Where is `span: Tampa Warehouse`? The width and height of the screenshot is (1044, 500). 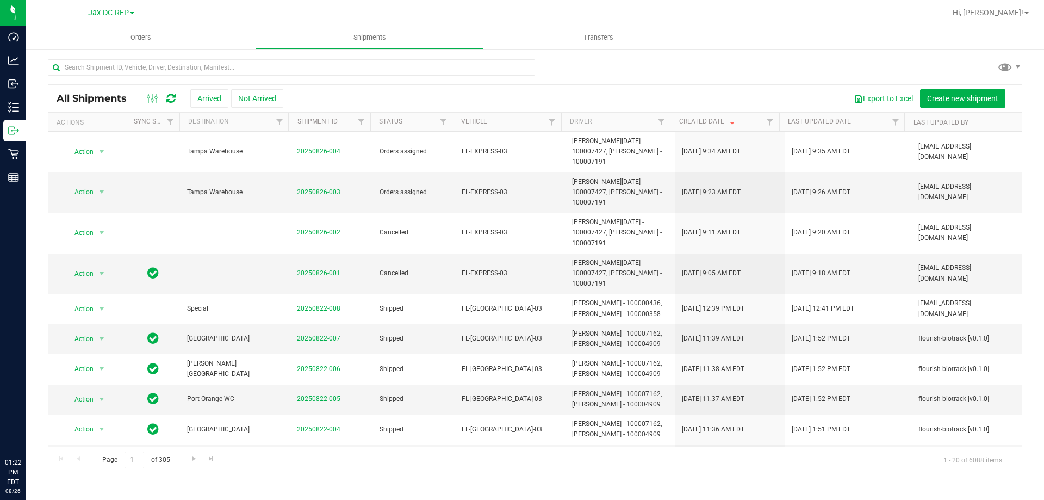 span: Tampa Warehouse is located at coordinates (235, 192).